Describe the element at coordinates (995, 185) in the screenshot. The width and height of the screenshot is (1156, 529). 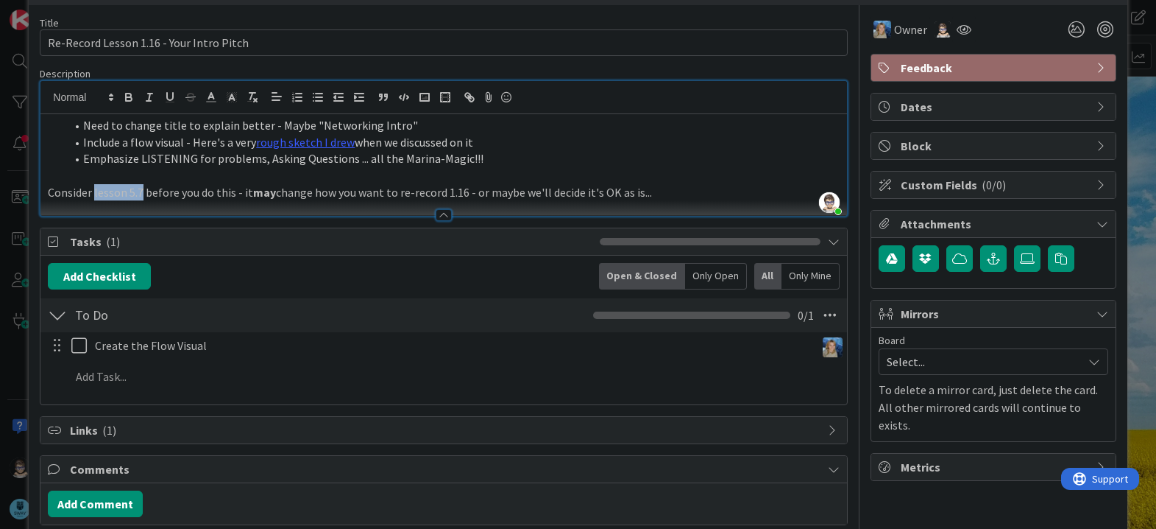
I see `span: Custom Fields` at that location.